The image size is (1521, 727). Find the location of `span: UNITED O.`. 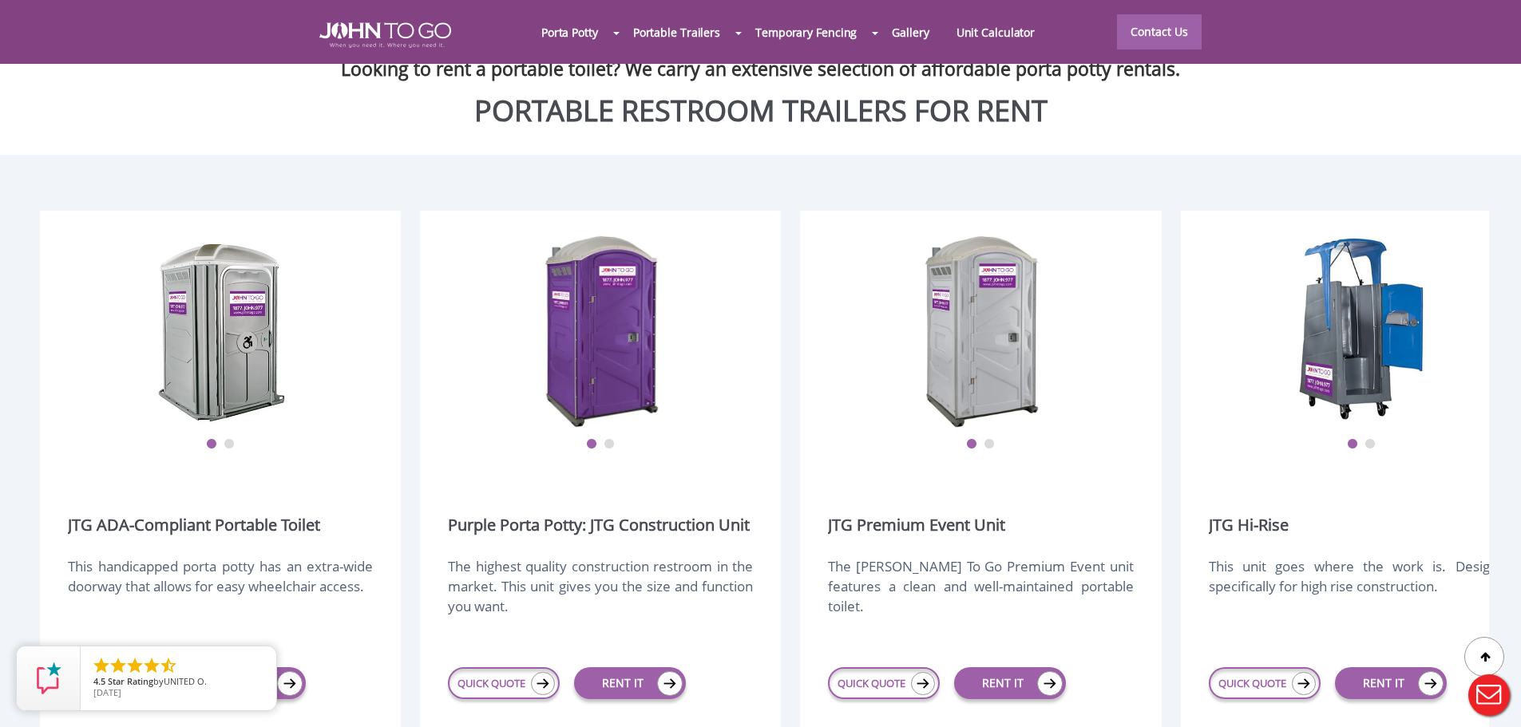

span: UNITED O. is located at coordinates (185, 681).